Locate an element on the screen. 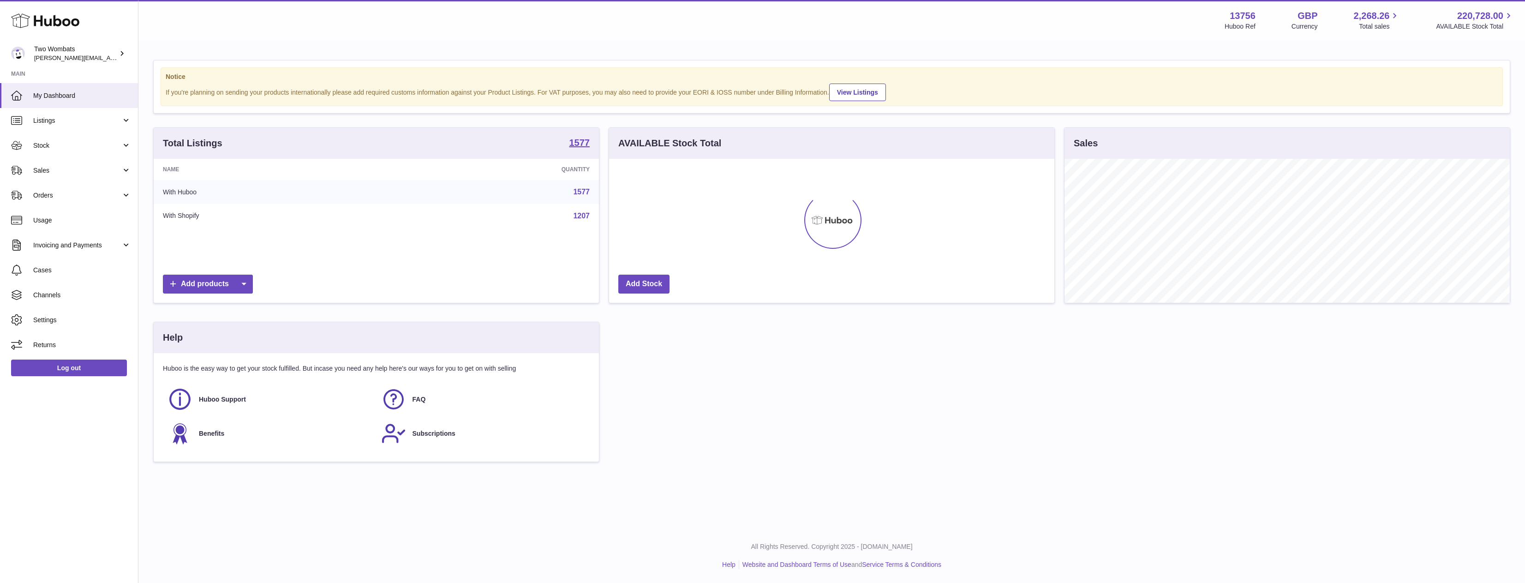 This screenshot has width=1525, height=583. th: Quantity is located at coordinates (496, 169).